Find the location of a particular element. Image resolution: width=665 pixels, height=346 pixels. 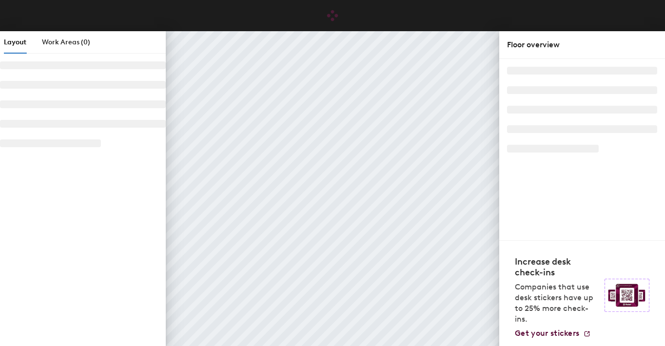

span: Layout is located at coordinates (15, 42).